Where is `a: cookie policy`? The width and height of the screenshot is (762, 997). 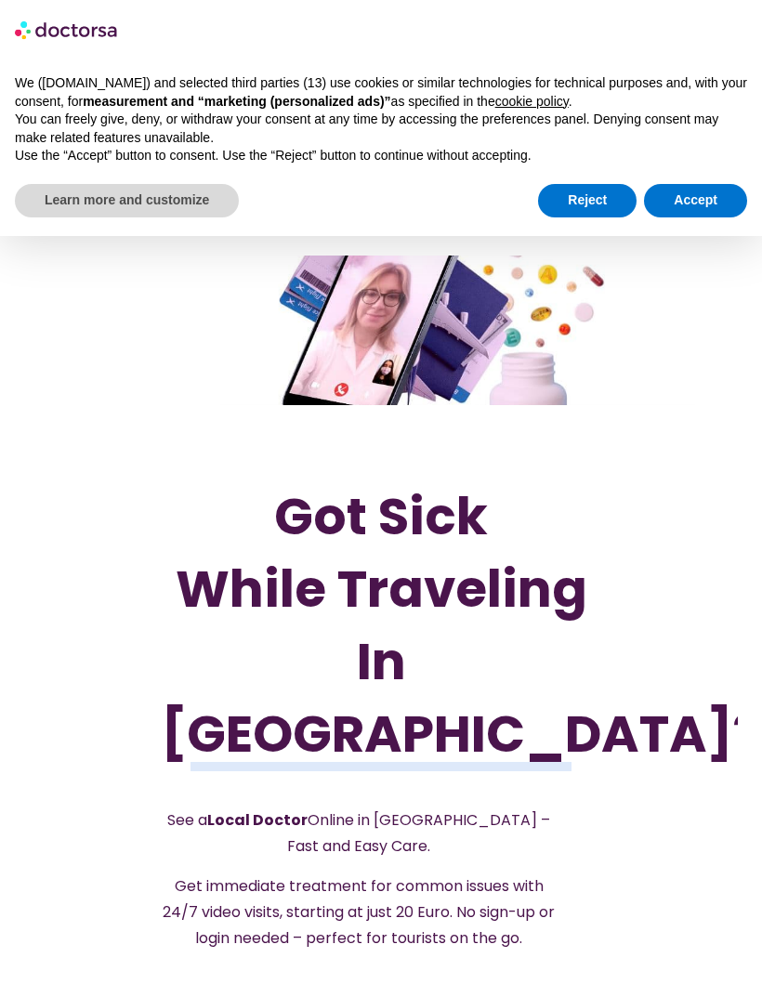
a: cookie policy is located at coordinates (531, 101).